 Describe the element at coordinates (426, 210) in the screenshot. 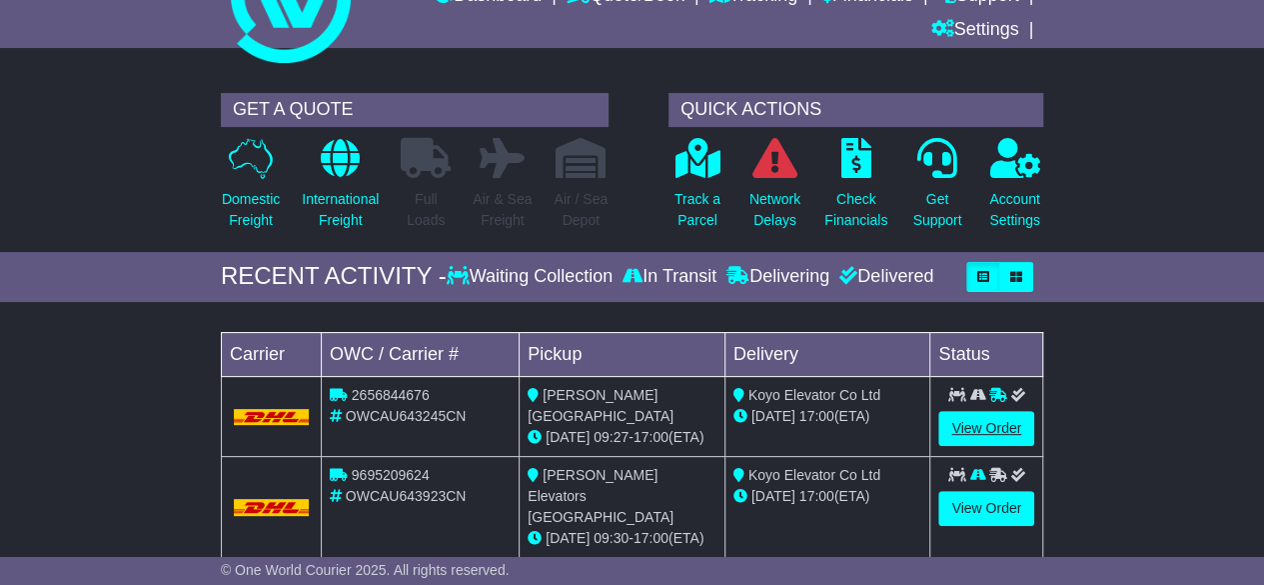

I see `p: Full Loads` at that location.